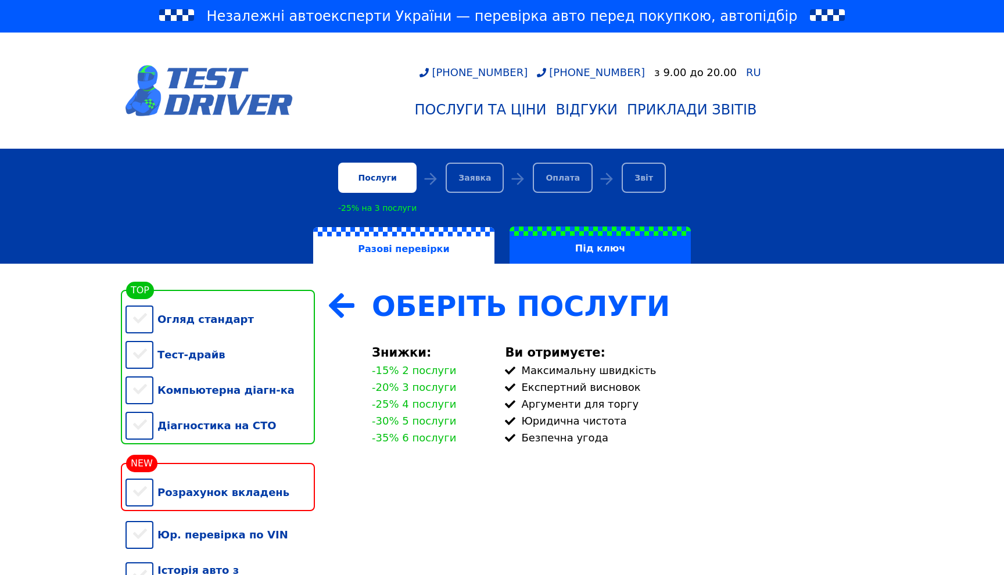 This screenshot has height=575, width=1004. Describe the element at coordinates (475, 178) in the screenshot. I see `div: Заявка` at that location.